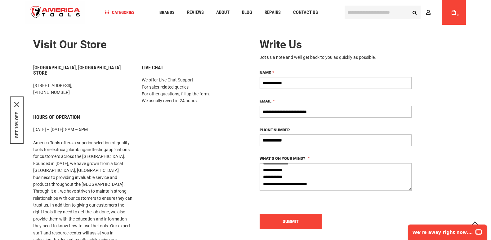  What do you see at coordinates (17, 125) in the screenshot?
I see `button: GET 10% OFF` at bounding box center [17, 125].